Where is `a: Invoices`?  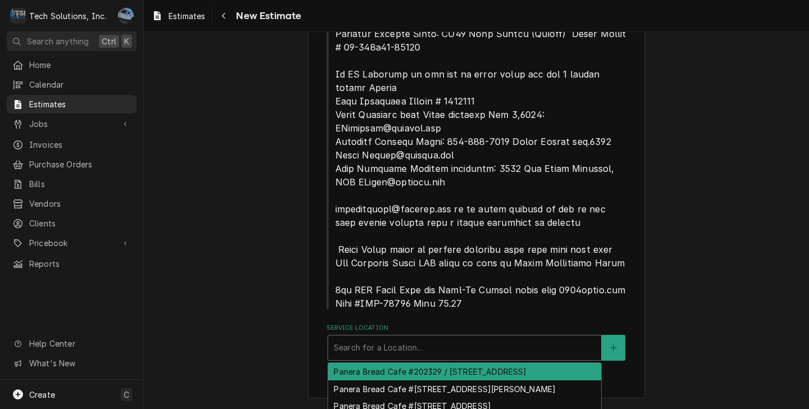
a: Invoices is located at coordinates (71, 144).